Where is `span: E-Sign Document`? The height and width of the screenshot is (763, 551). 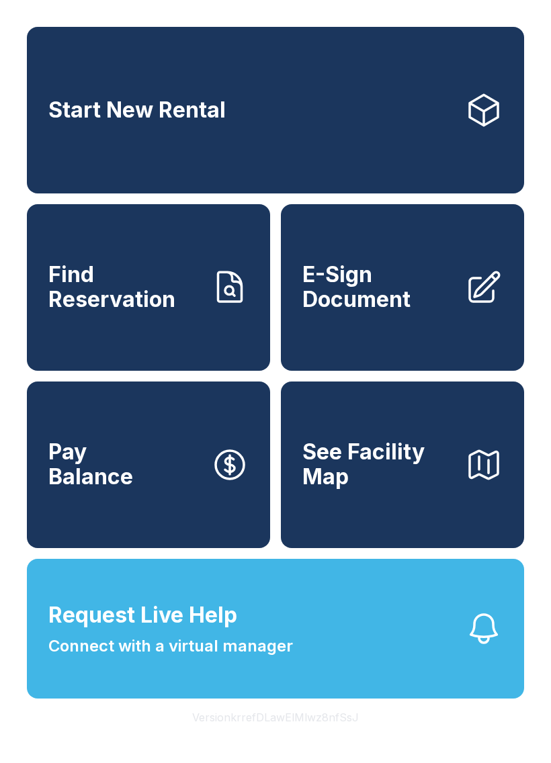 span: E-Sign Document is located at coordinates (378, 287).